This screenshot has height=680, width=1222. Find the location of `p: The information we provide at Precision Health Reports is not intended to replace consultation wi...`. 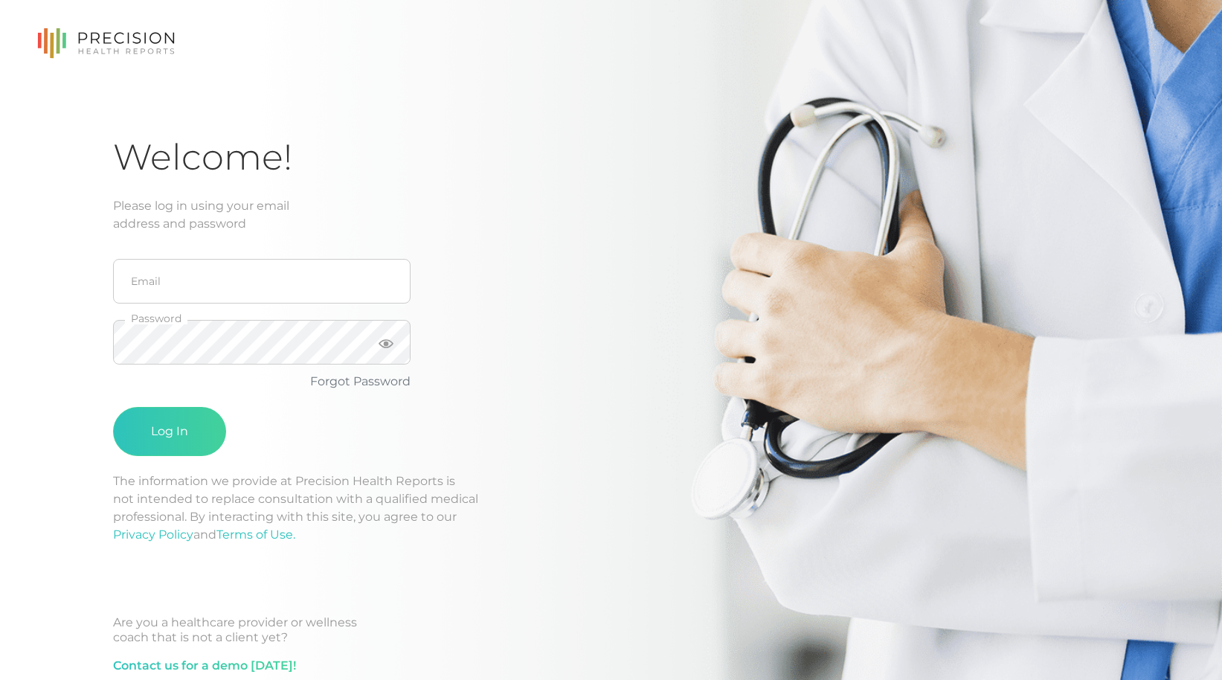

p: The information we provide at Precision Health Reports is not intended to replace consultation wi... is located at coordinates (611, 508).